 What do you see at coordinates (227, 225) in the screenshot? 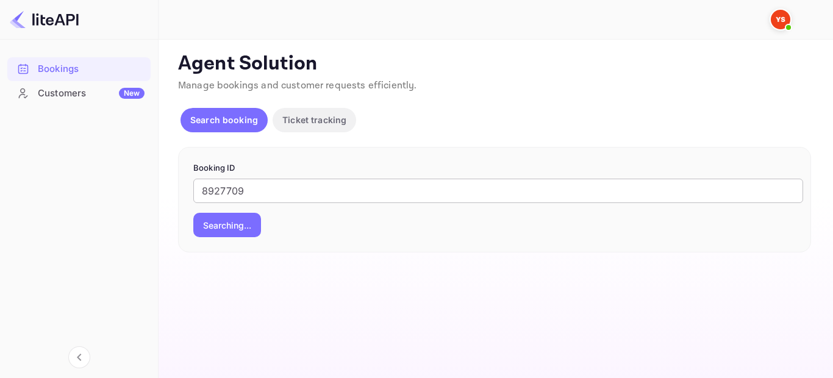
I see `button: Searching...` at bounding box center [227, 225].